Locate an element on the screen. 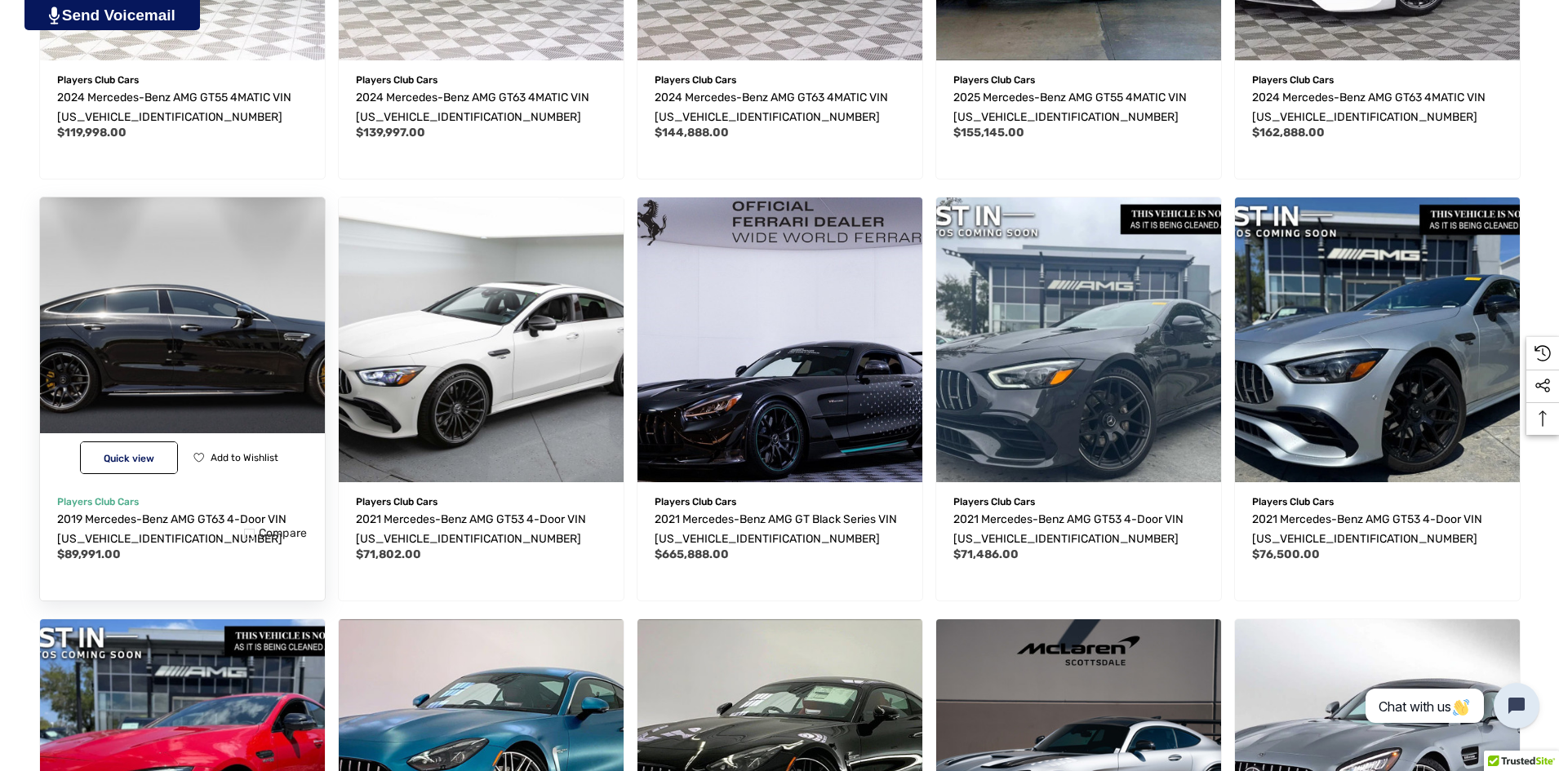  img: For Sale: 2021 Mercedes-Benz AMG GT53 4-Door VIN W1K7X6BB0MA038491 is located at coordinates (481, 340).